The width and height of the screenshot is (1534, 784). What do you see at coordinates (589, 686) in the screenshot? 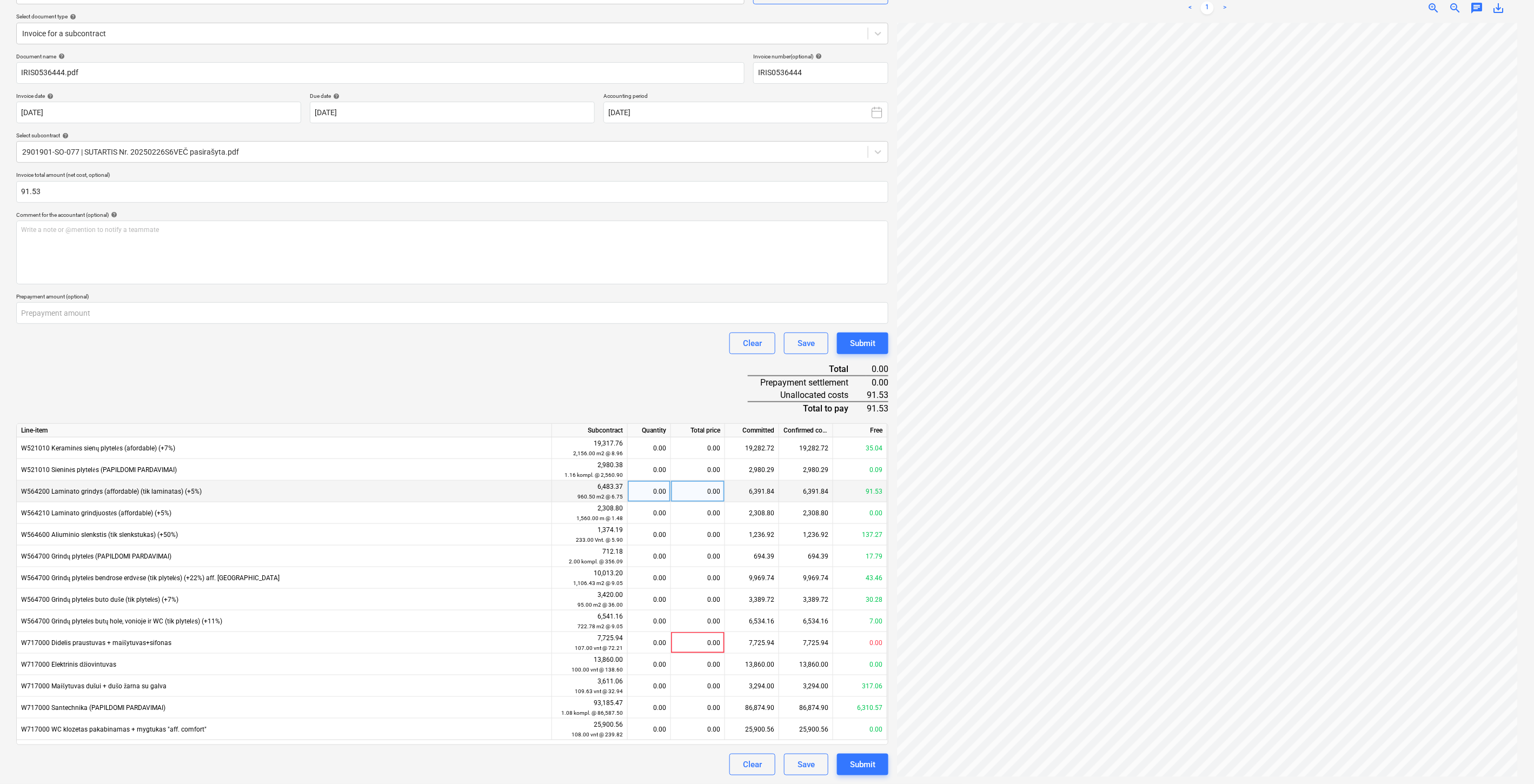
I see `div: 3,611.06` at bounding box center [589, 686].